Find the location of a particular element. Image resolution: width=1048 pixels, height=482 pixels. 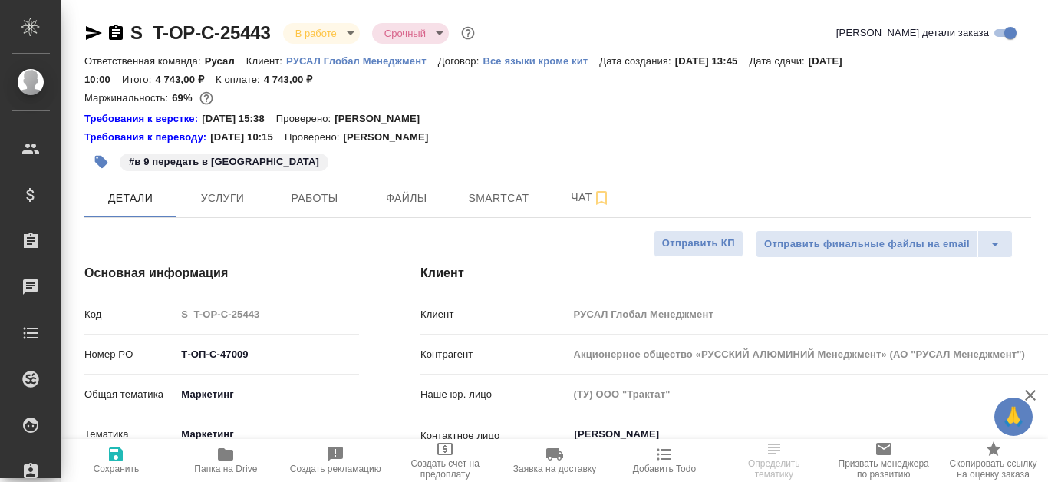

p: Контрагент is located at coordinates (494, 354).